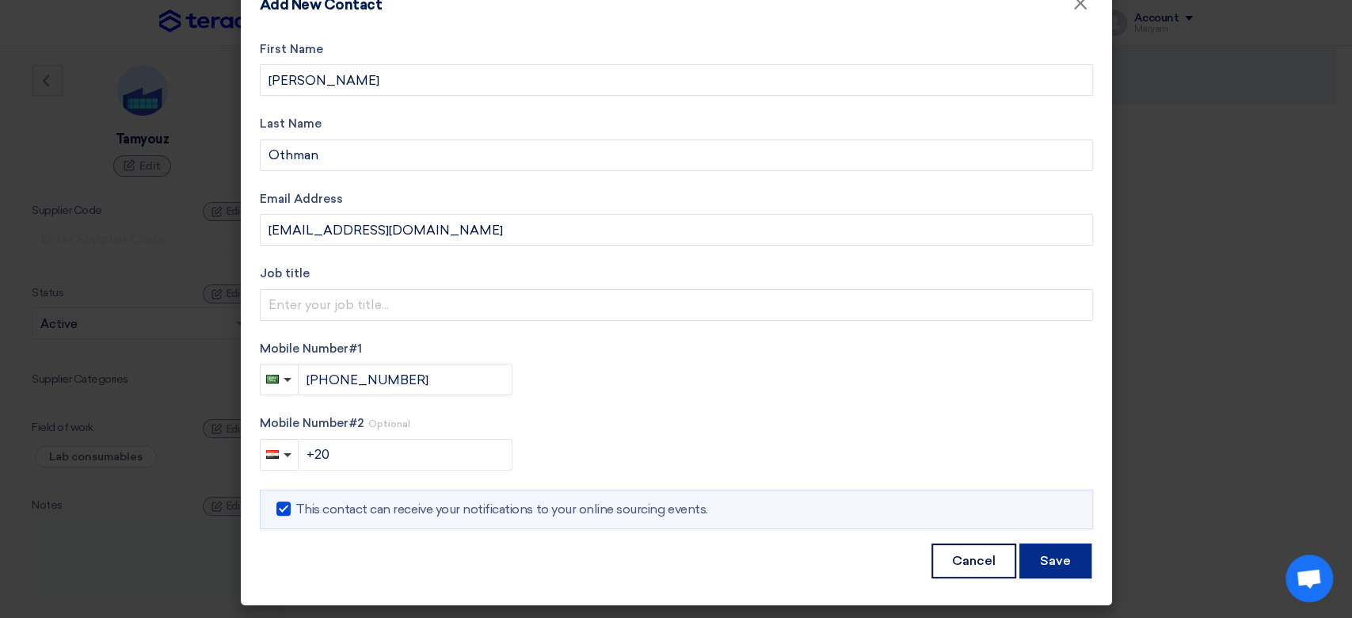 This screenshot has height=618, width=1352. I want to click on button: Cancel, so click(974, 561).